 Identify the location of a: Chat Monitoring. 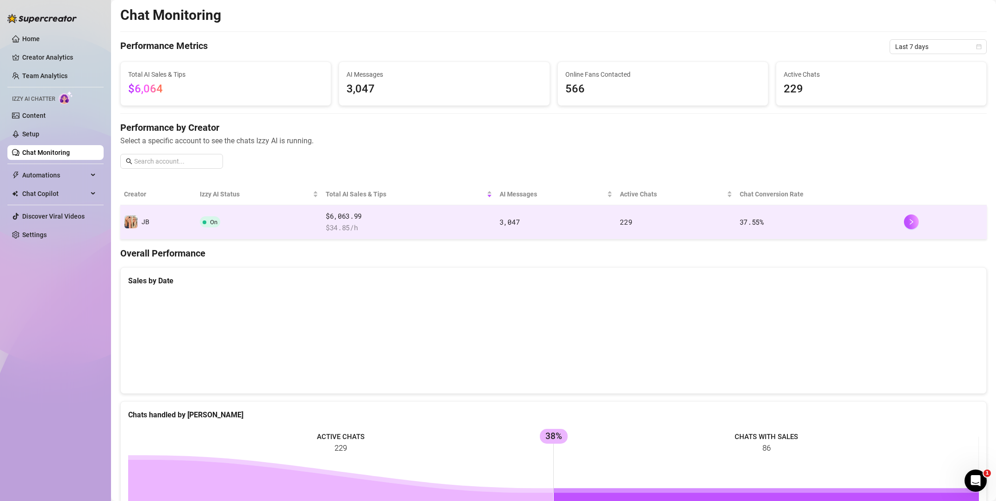
(46, 153).